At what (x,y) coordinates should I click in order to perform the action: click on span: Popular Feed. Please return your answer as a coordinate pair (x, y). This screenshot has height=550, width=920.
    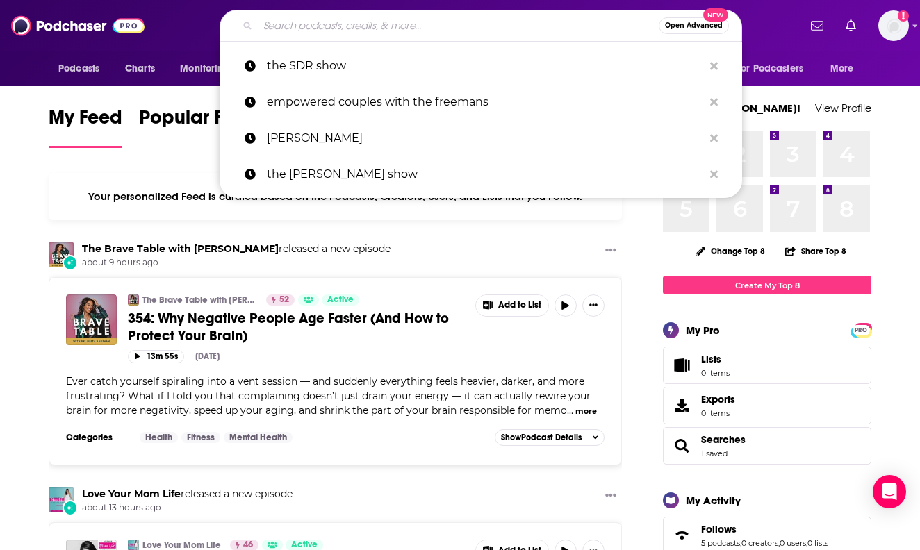
    Looking at the image, I should click on (198, 122).